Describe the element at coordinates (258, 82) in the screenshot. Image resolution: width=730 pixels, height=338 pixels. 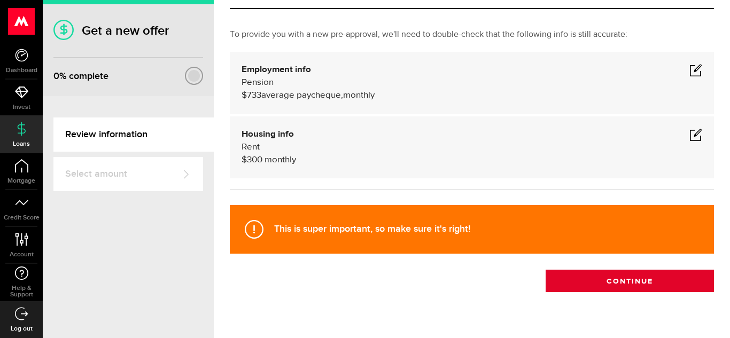
I see `span: Pension` at that location.